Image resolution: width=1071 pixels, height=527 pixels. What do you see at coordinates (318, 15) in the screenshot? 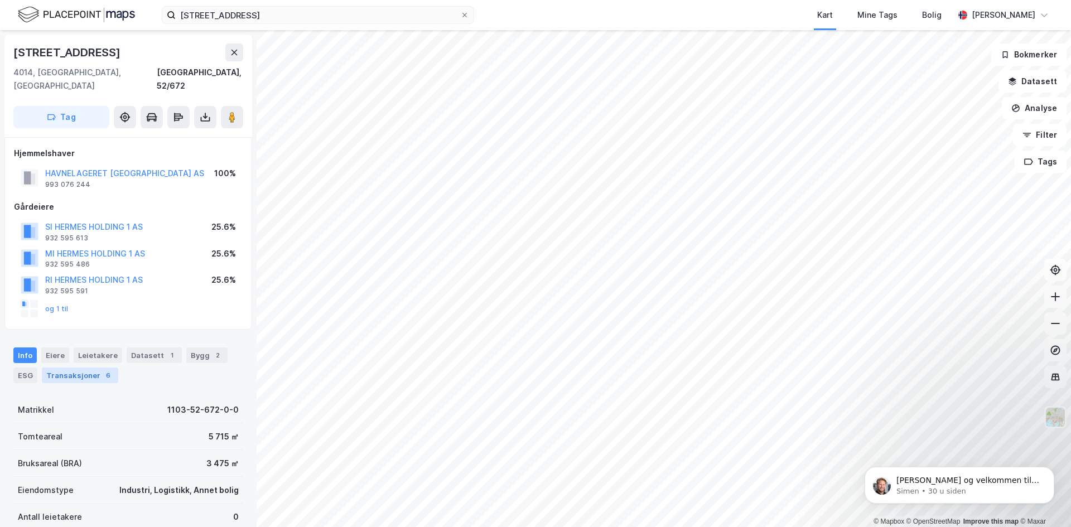
I see `input: Søk på adresse, matrikkel, gårdeiere, leietakere eller personer` at bounding box center [318, 15].